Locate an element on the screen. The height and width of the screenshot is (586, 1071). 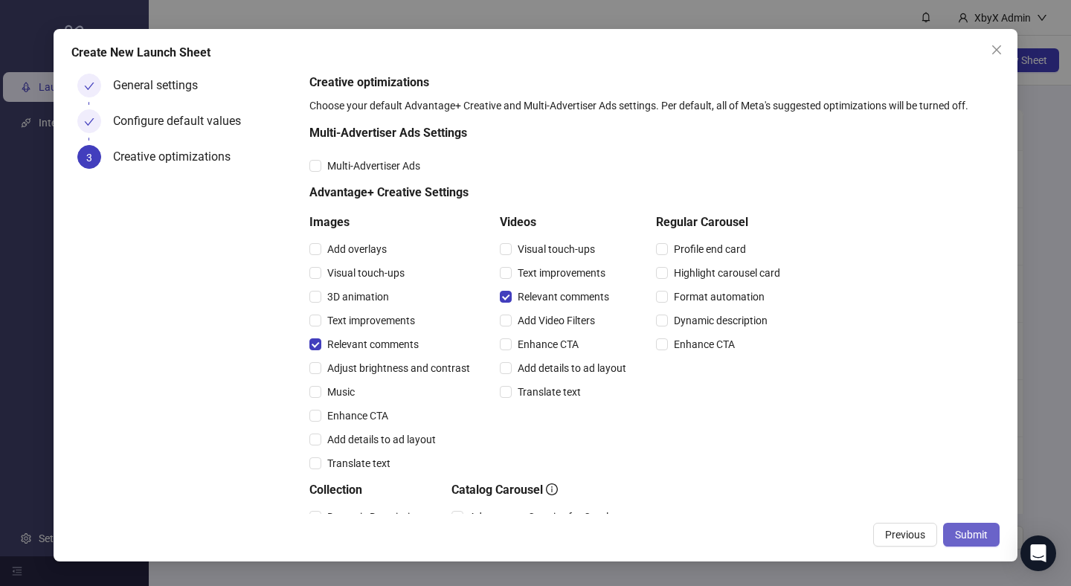
div: Configure default values is located at coordinates (183, 121).